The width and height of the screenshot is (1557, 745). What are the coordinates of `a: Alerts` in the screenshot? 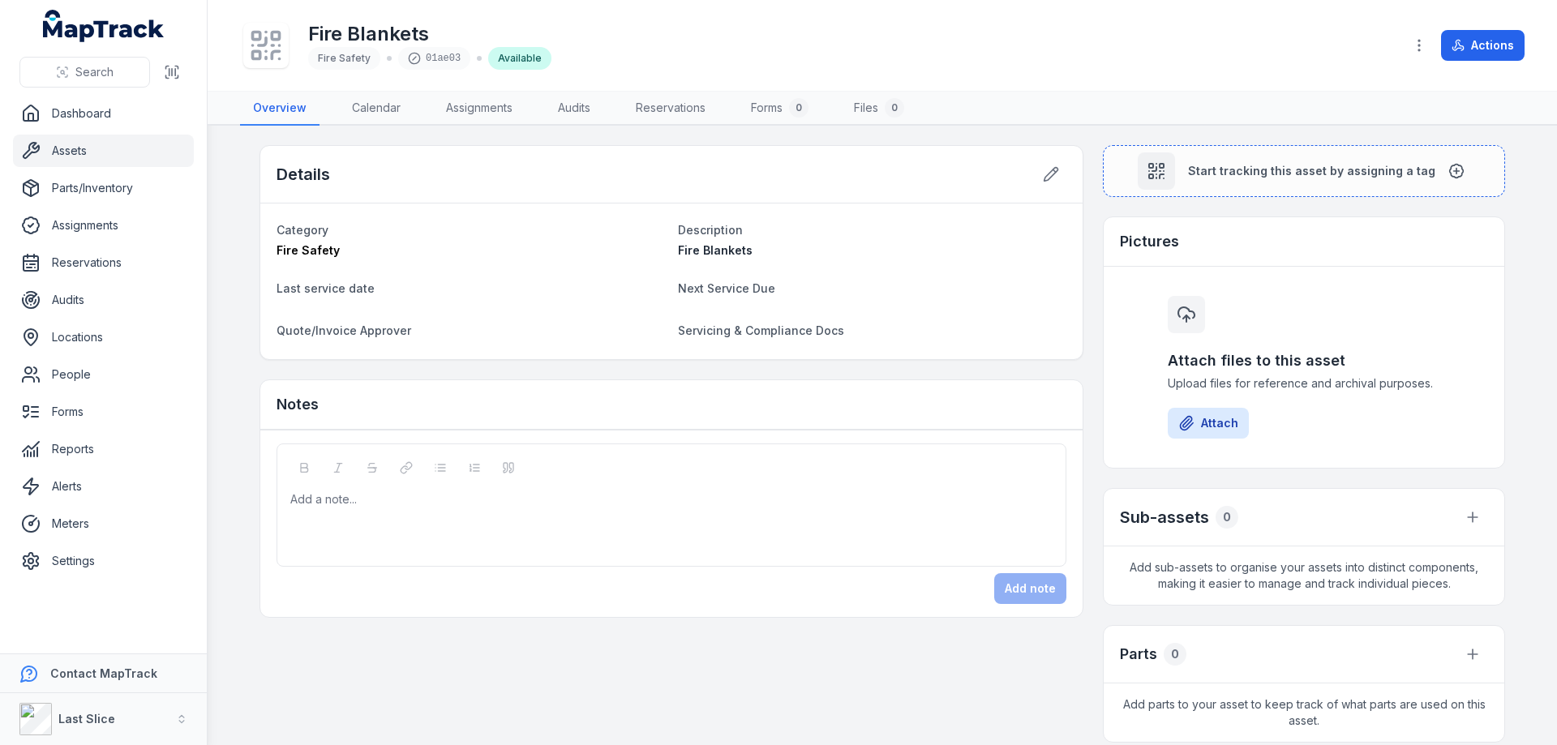 It's located at (103, 487).